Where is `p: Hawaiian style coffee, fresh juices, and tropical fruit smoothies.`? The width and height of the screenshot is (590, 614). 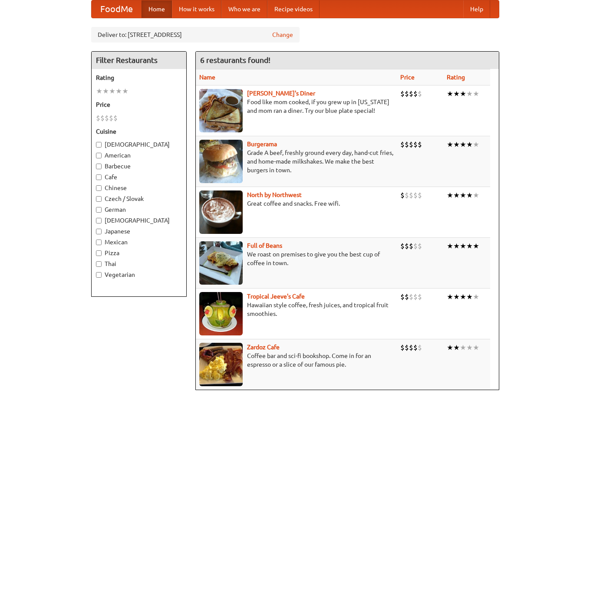
p: Hawaiian style coffee, fresh juices, and tropical fruit smoothies. is located at coordinates (296, 310).